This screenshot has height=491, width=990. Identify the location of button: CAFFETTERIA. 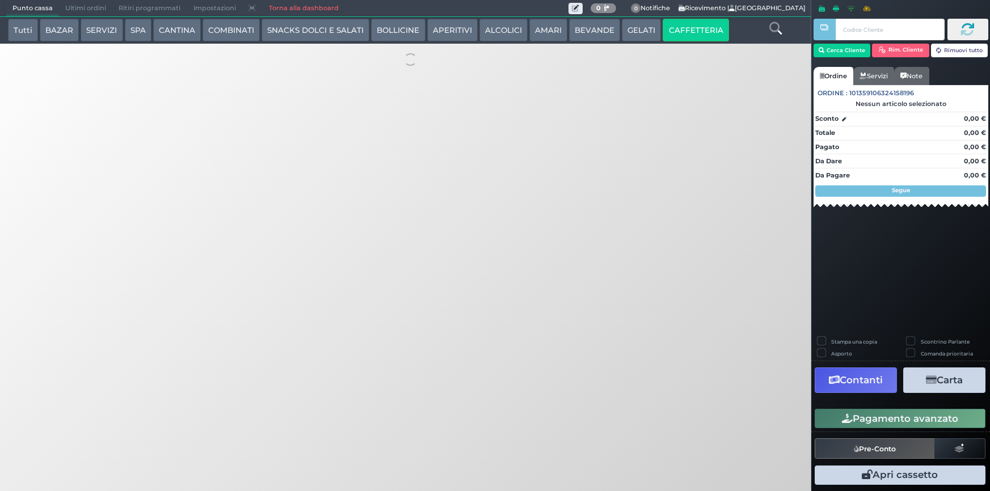
(695, 30).